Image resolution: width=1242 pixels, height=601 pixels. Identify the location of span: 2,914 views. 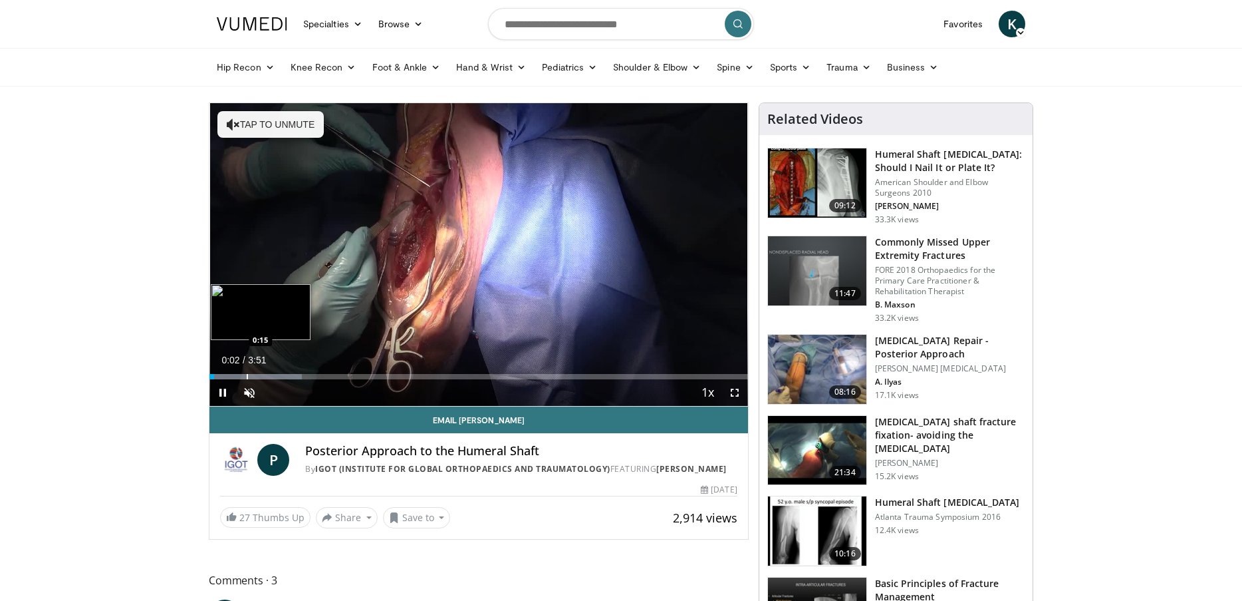
(705, 517).